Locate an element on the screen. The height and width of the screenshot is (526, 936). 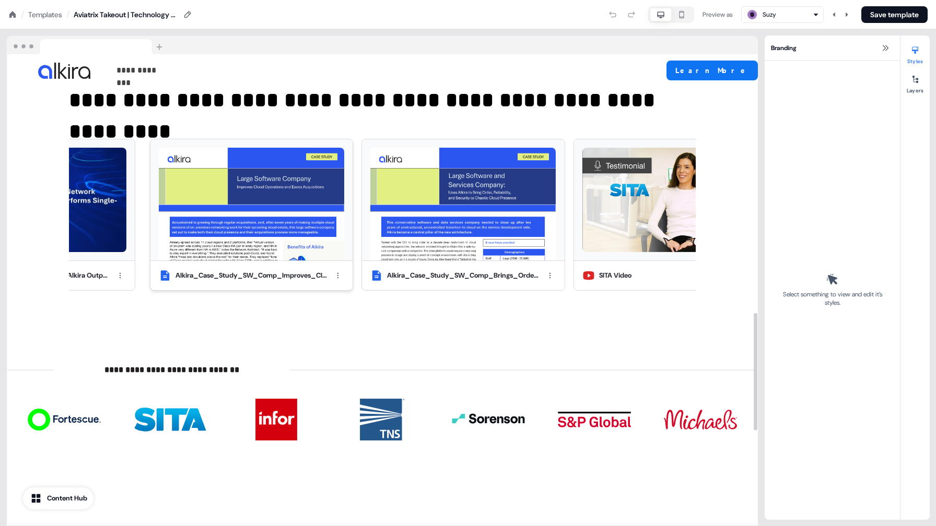
button: Save template is located at coordinates (894, 15).